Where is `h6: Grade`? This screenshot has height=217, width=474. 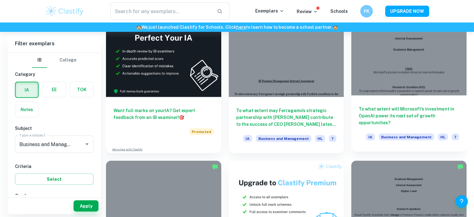
h6: Grade is located at coordinates (54, 195).